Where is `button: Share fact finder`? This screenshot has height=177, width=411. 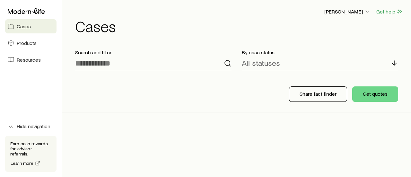 button: Share fact finder is located at coordinates (318, 94).